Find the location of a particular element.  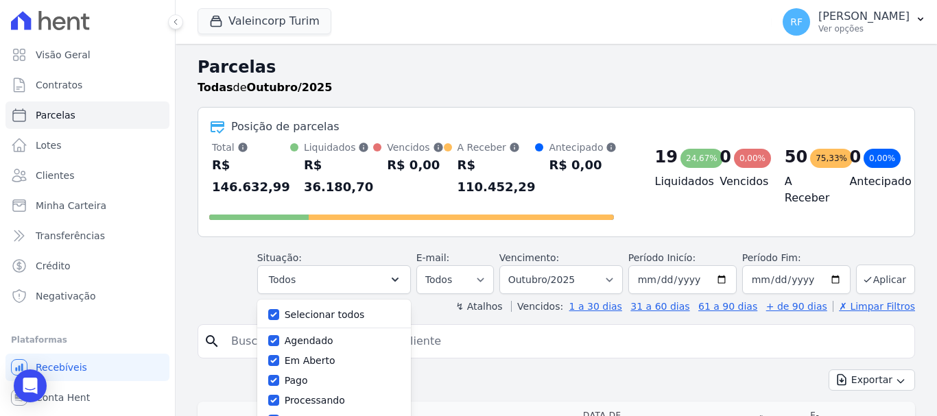

div: Posição de parcelas is located at coordinates (285, 127).